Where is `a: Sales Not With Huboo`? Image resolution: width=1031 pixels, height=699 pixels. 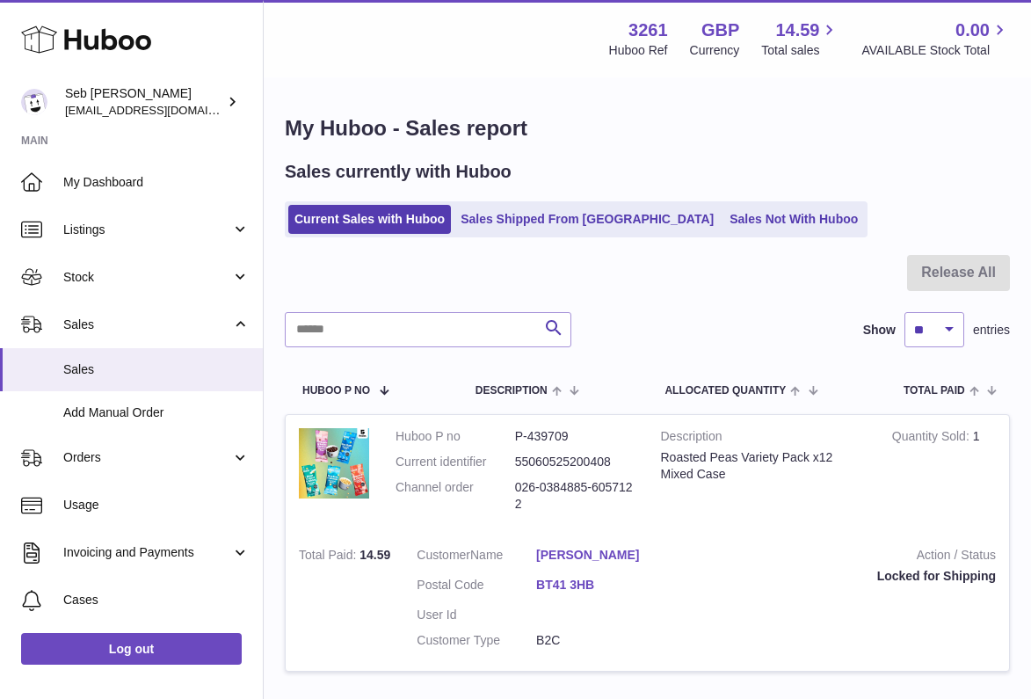
a: Sales Not With Huboo is located at coordinates (793, 219).